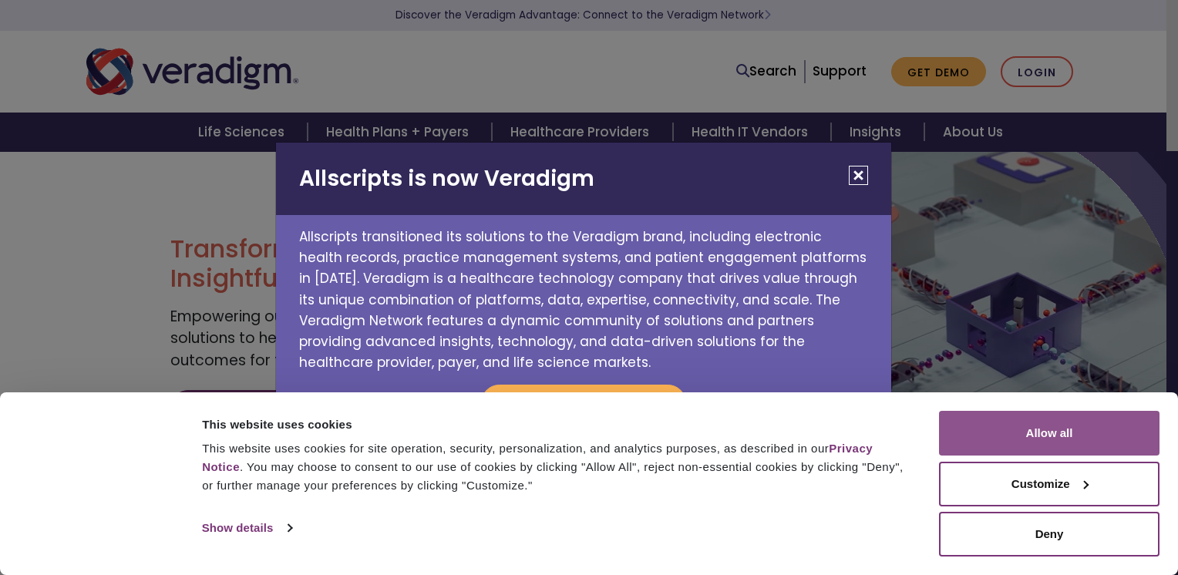  What do you see at coordinates (553, 425) in the screenshot?
I see `div: This website uses cookies` at bounding box center [553, 425].